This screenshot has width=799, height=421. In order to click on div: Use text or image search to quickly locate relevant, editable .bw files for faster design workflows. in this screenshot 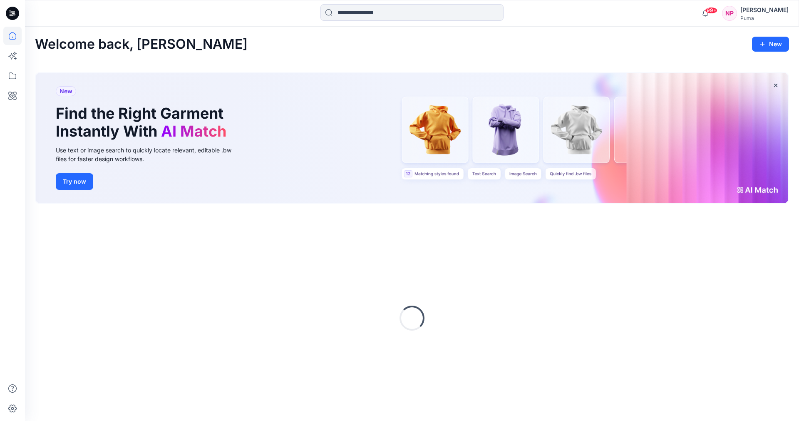, I will do `click(149, 154)`.